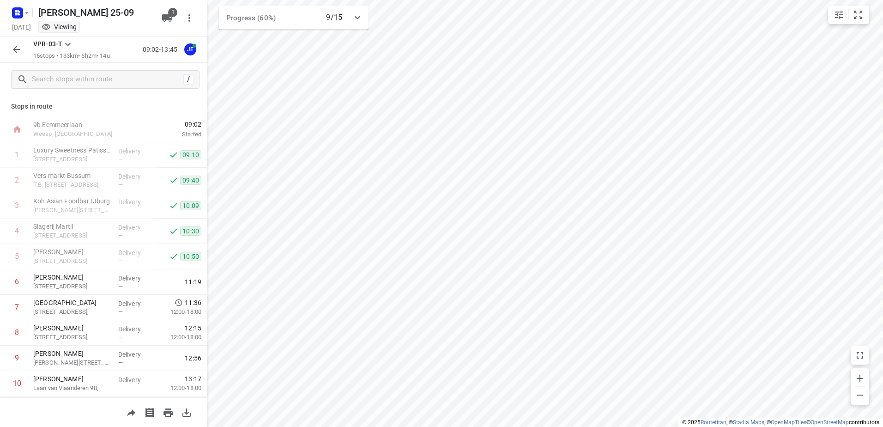 The width and height of the screenshot is (883, 427). What do you see at coordinates (193, 379) in the screenshot?
I see `span: 13:17` at bounding box center [193, 379].